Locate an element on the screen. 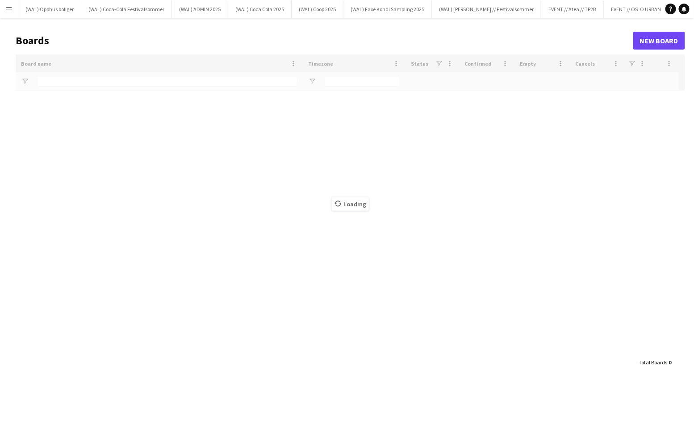 Image resolution: width=694 pixels, height=434 pixels. span: Total Boards is located at coordinates (653, 362).